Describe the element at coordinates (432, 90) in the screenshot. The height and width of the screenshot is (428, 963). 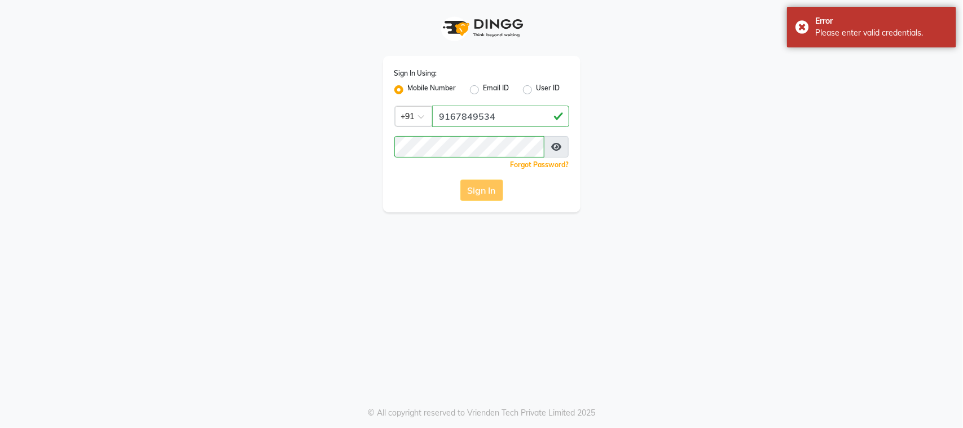
I see `label: Mobile Number` at that location.